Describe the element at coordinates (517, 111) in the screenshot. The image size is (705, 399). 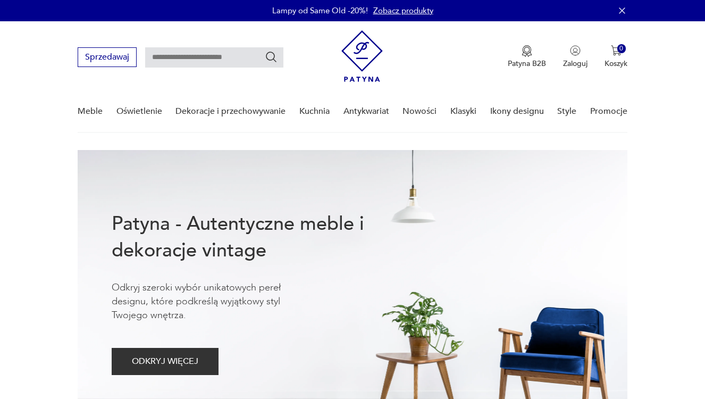
I see `a: Ikony designu` at that location.